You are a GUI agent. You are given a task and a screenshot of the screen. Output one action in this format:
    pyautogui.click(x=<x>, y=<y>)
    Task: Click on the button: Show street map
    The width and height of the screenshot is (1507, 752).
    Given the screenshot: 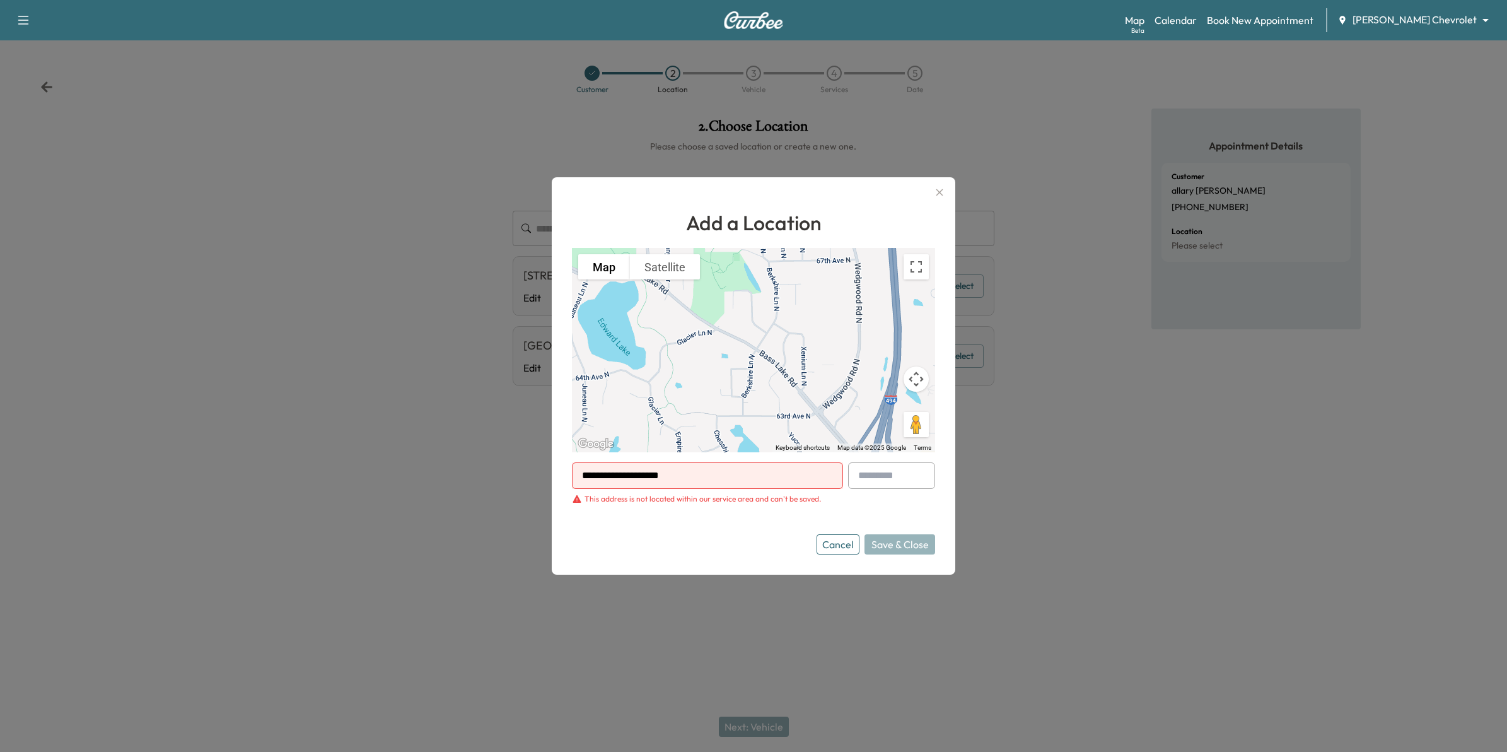 What is the action you would take?
    pyautogui.click(x=604, y=267)
    